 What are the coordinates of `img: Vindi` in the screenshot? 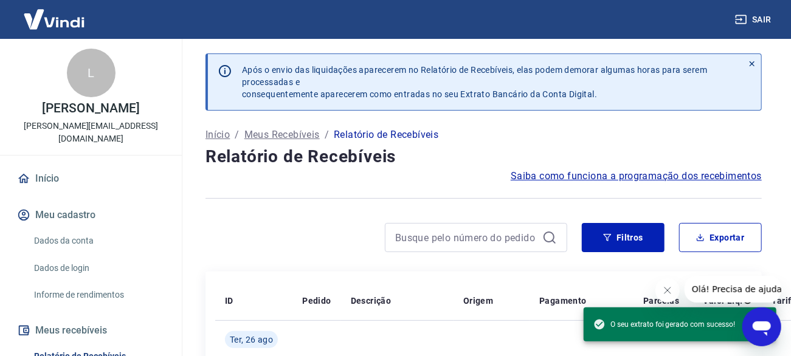 It's located at (54, 19).